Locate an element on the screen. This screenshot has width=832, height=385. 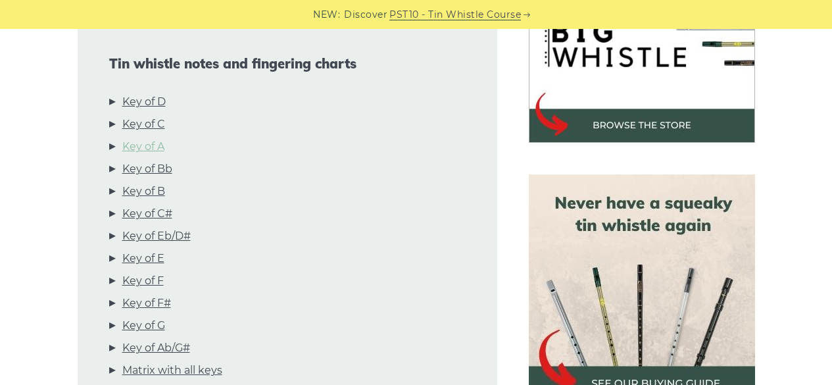
a: Key of D is located at coordinates (144, 102).